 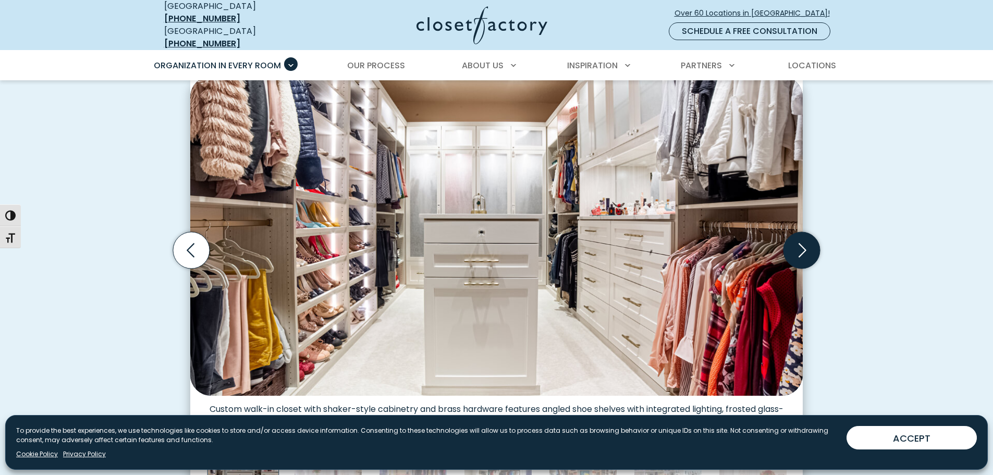 I want to click on button: Next slide, so click(x=802, y=250).